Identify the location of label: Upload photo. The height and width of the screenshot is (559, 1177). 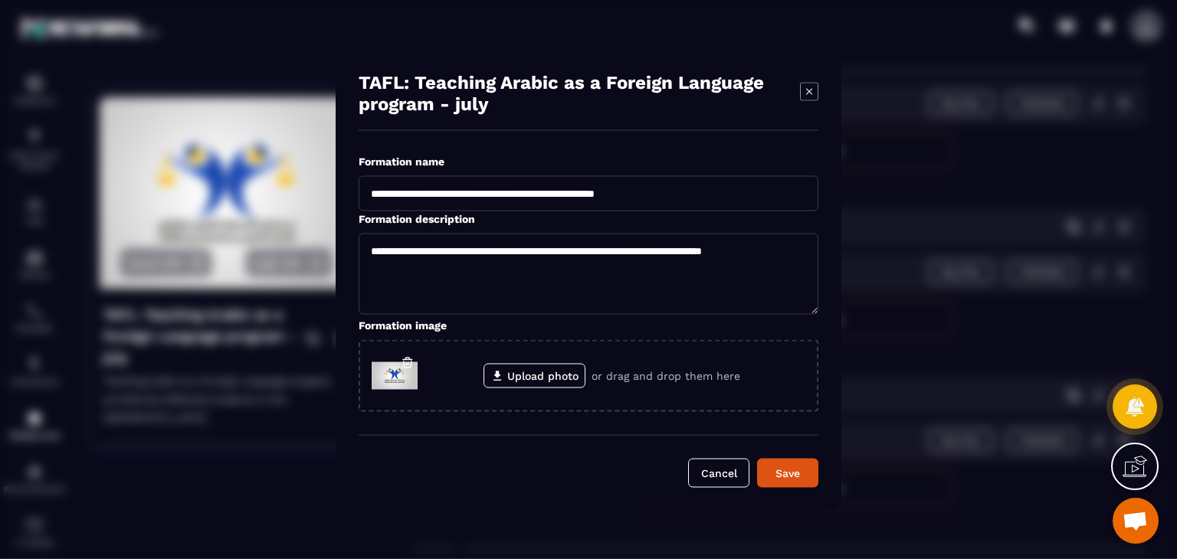
(534, 376).